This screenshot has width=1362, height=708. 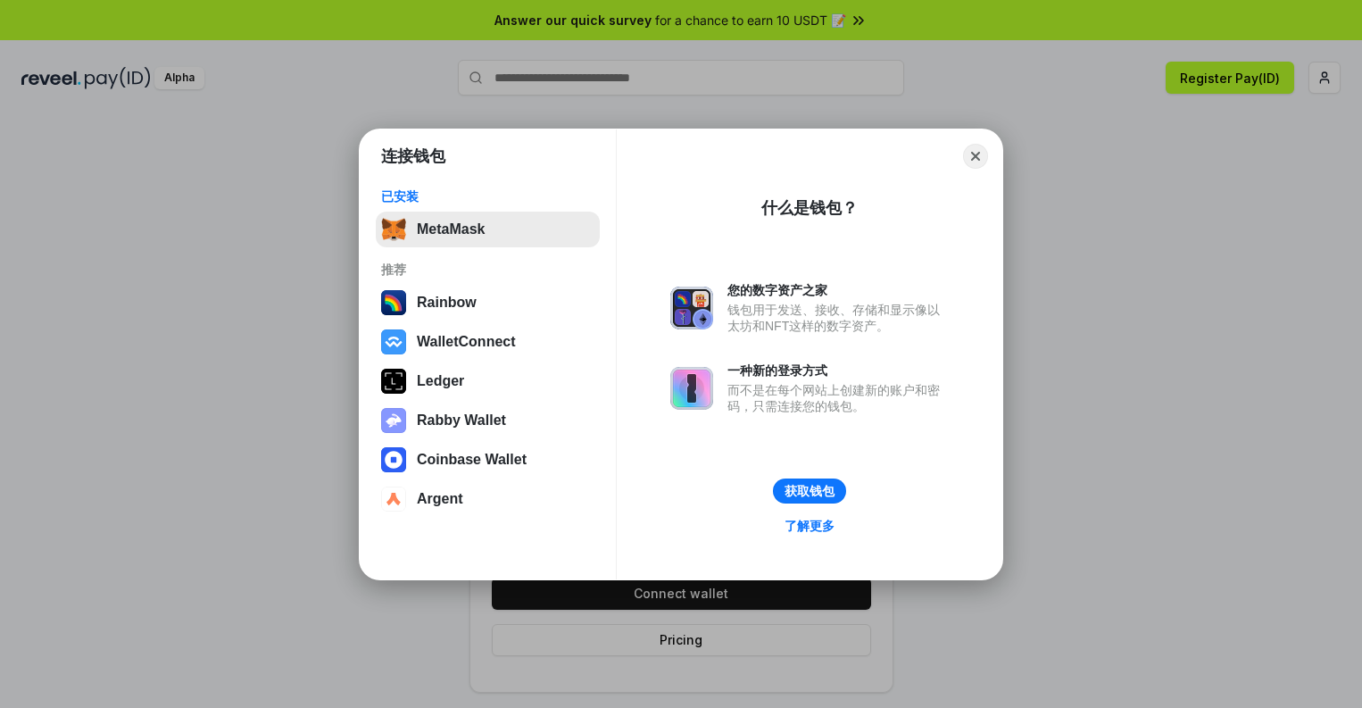 What do you see at coordinates (487, 381) in the screenshot?
I see `button: Ledger` at bounding box center [487, 381].